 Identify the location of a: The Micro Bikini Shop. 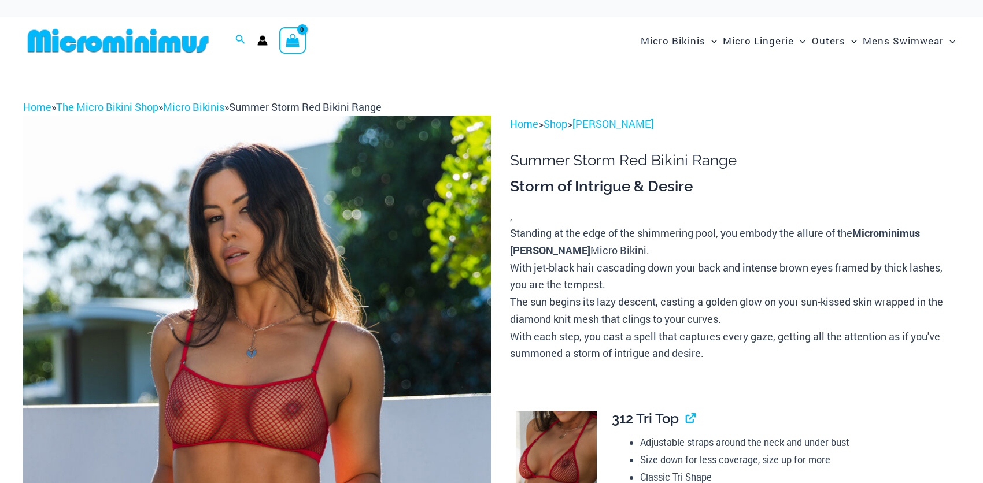
(107, 107).